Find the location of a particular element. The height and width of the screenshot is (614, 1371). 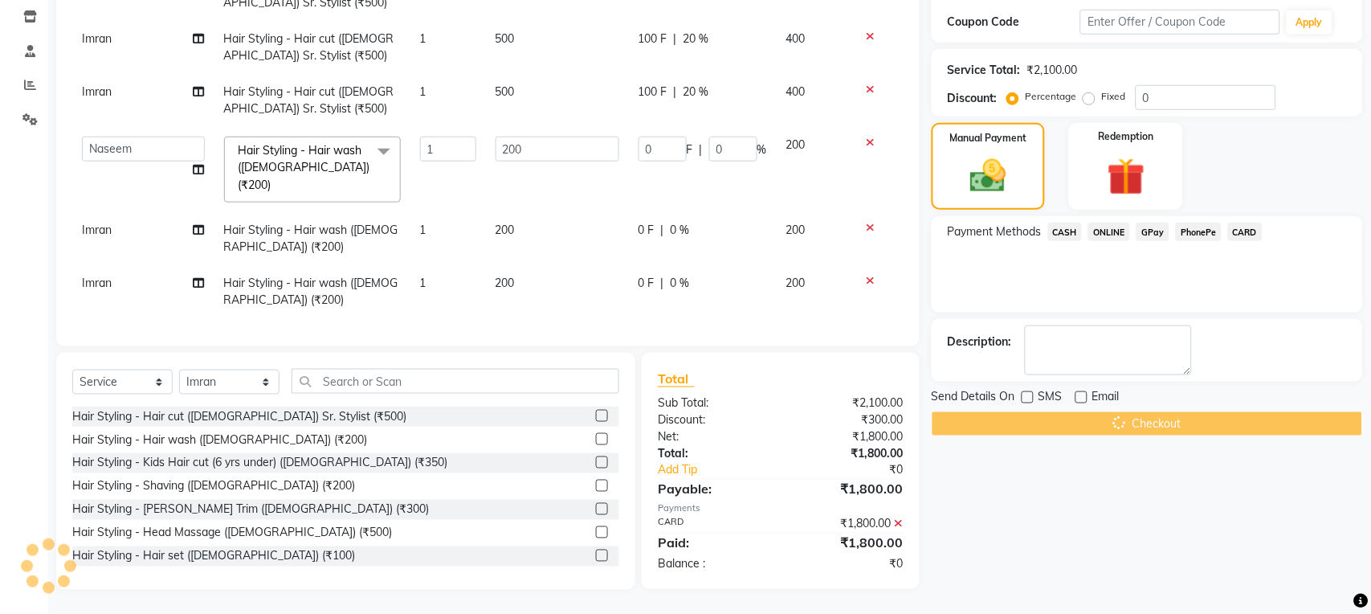

div: Coupon Code is located at coordinates (1014, 22).